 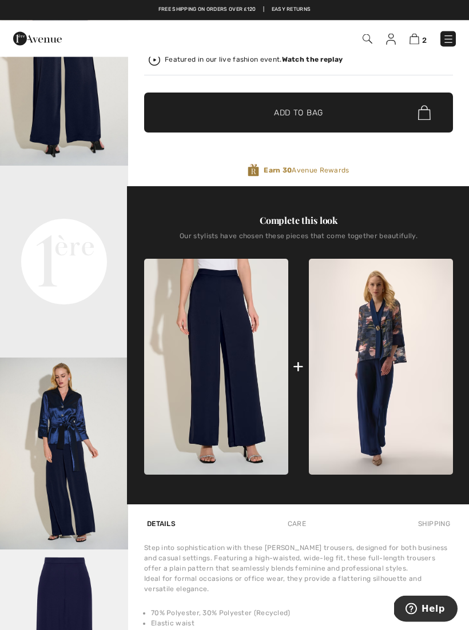 I want to click on div: Complete this look, so click(x=298, y=221).